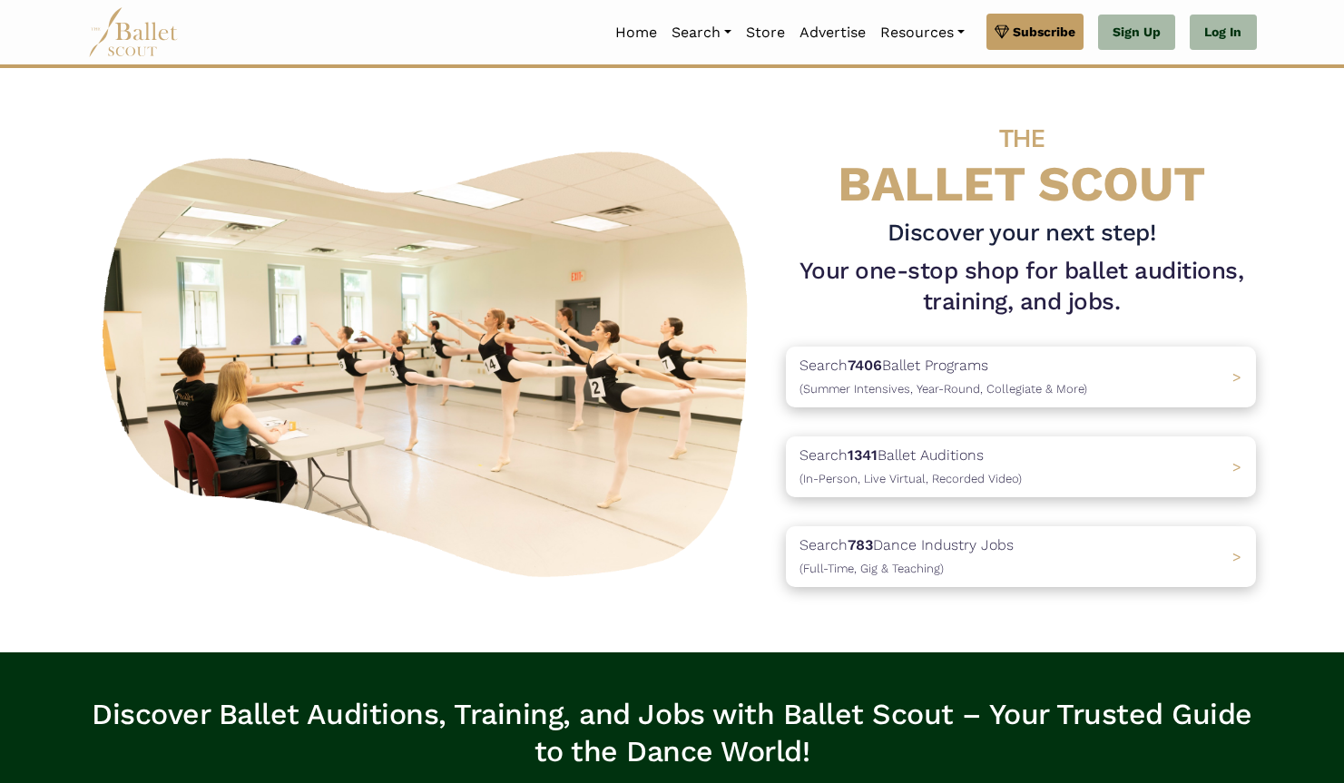 This screenshot has width=1344, height=783. I want to click on a: Search, so click(701, 33).